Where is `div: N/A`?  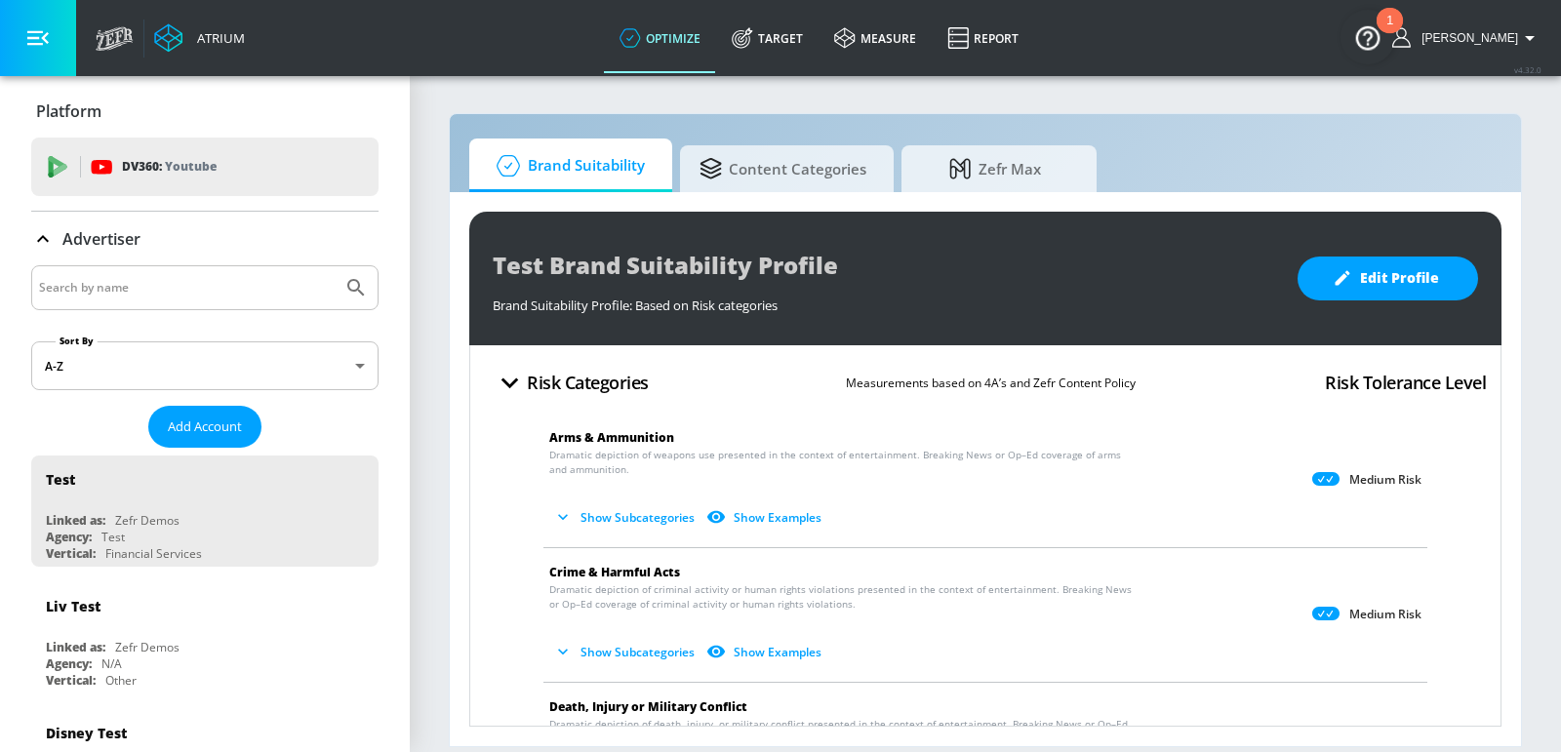 div: N/A is located at coordinates (111, 664).